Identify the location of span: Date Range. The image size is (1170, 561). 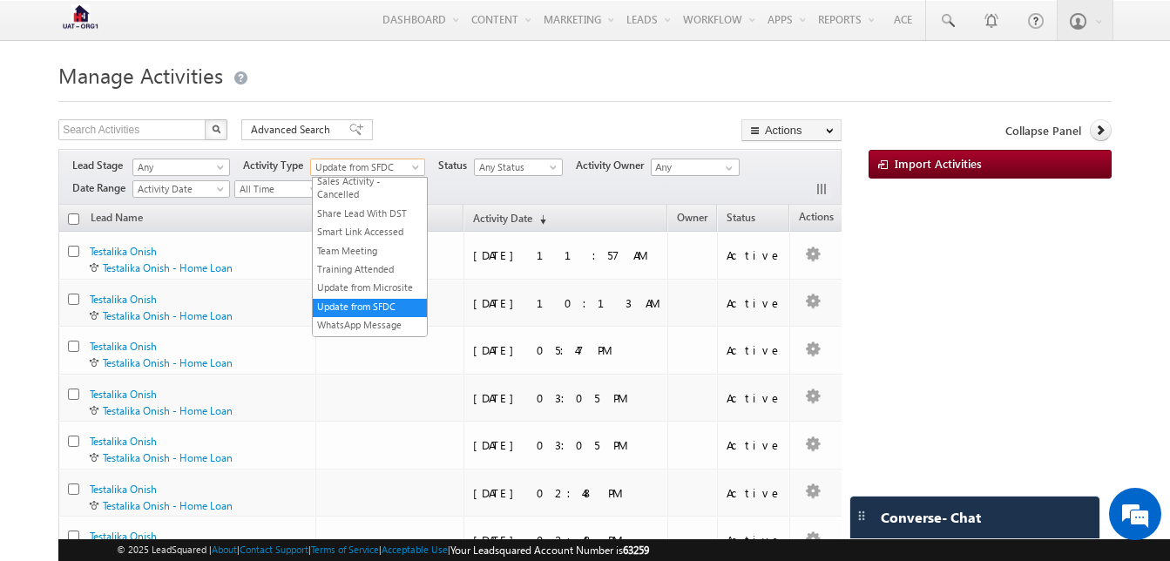
(102, 188).